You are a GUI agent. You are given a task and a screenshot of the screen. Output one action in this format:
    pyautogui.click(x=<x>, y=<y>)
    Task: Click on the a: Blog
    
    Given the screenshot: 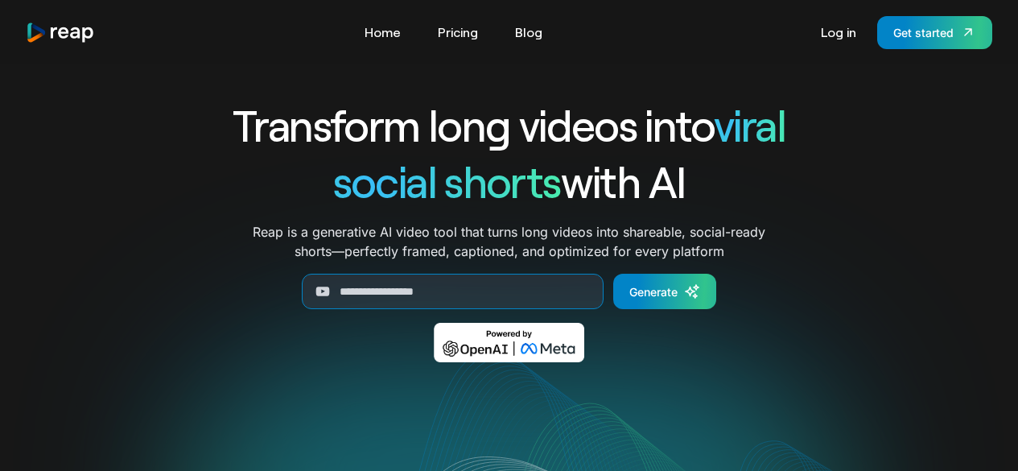 What is the action you would take?
    pyautogui.click(x=528, y=32)
    